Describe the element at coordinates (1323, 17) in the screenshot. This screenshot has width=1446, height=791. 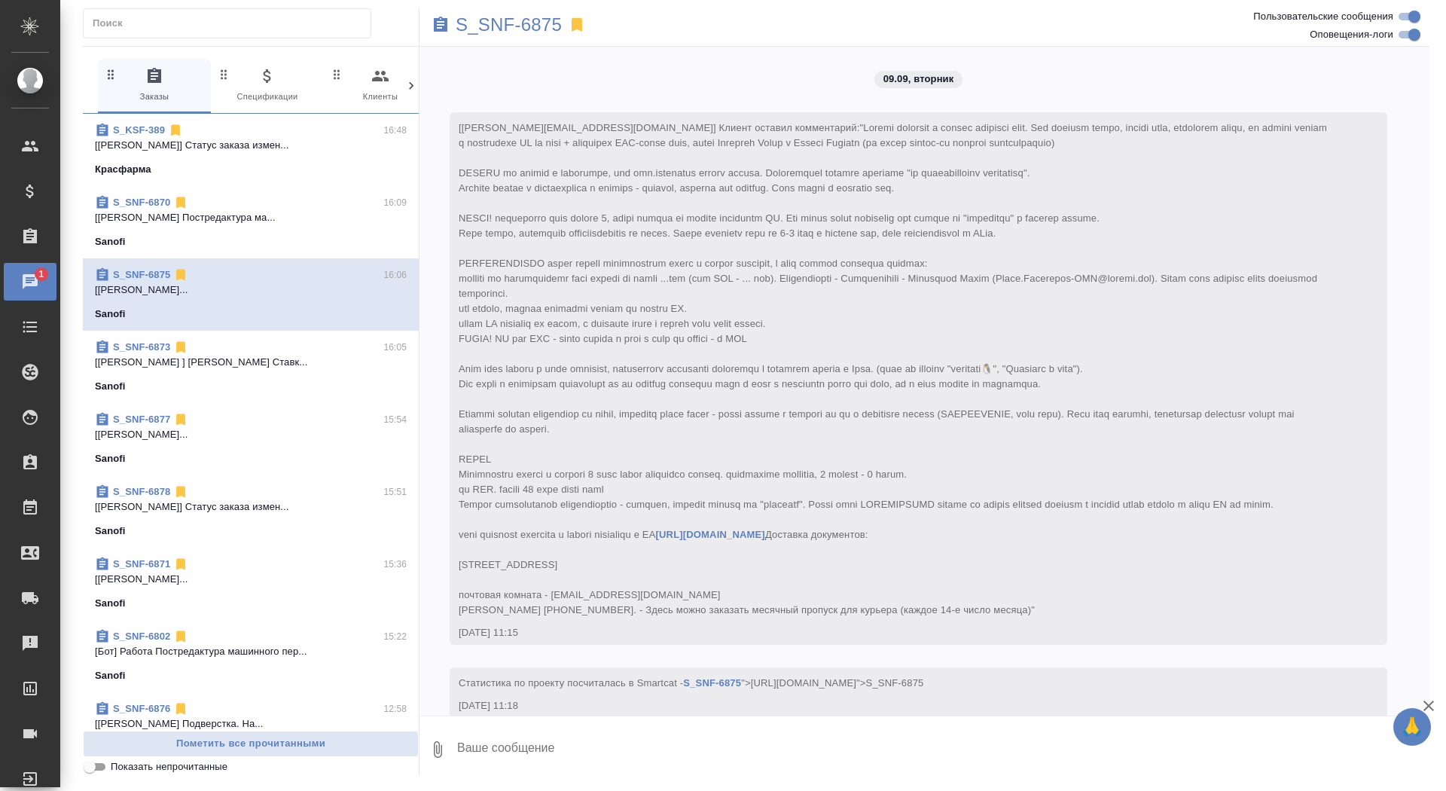
I see `span: Пользовательские сообщения` at that location.